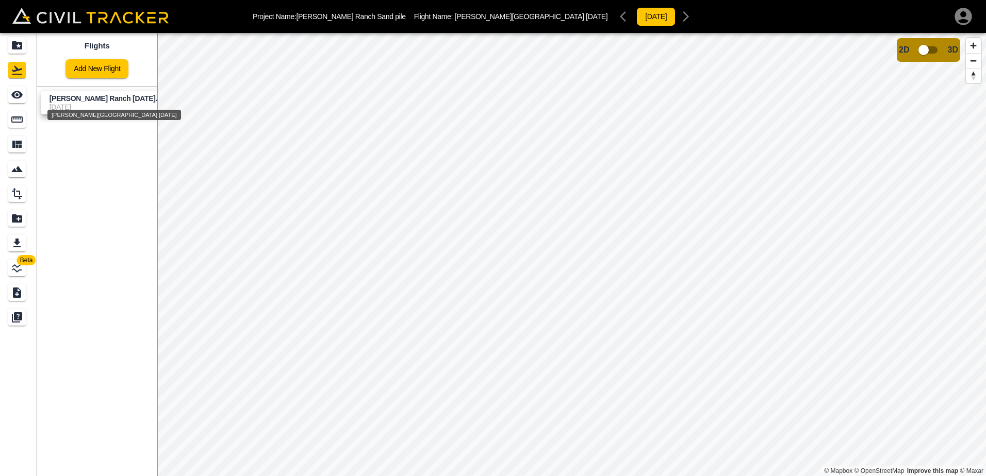  Describe the element at coordinates (953, 50) in the screenshot. I see `span: 3D` at that location.